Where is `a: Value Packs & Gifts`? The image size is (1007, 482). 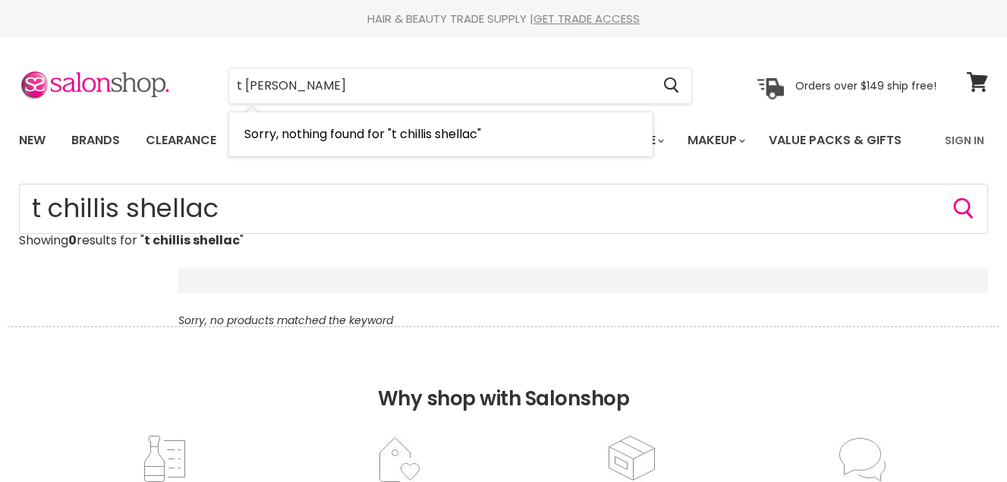 a: Value Packs & Gifts is located at coordinates (835, 140).